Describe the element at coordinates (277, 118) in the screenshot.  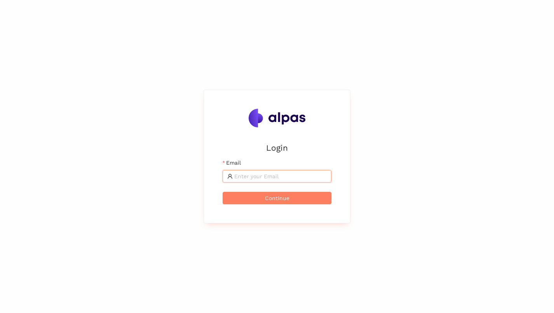
I see `img: Alpas.ai Logo` at that location.